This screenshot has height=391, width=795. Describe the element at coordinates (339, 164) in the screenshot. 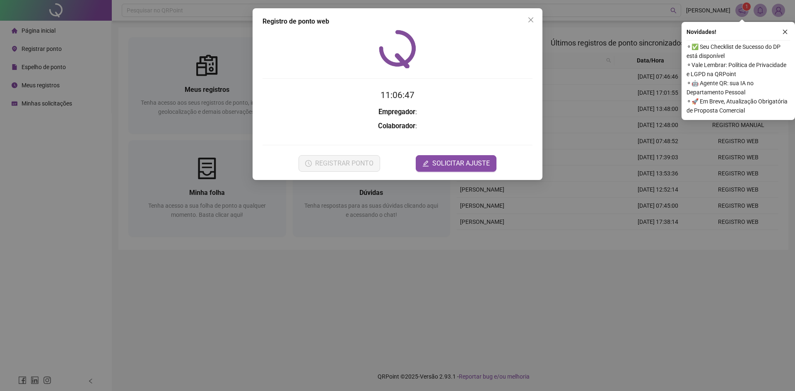

I see `button: REGISTRAR PONTO` at that location.